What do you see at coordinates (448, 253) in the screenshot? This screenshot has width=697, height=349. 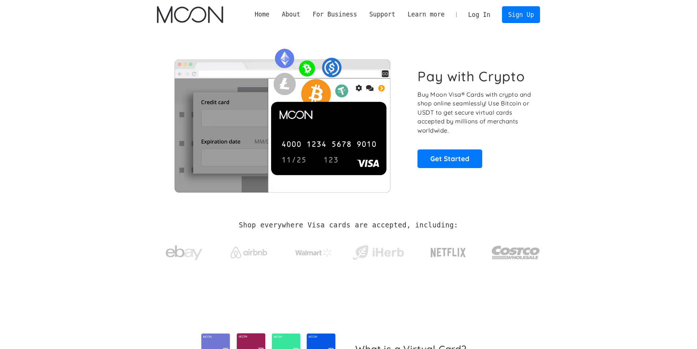 I see `img: Netflix` at bounding box center [448, 253].